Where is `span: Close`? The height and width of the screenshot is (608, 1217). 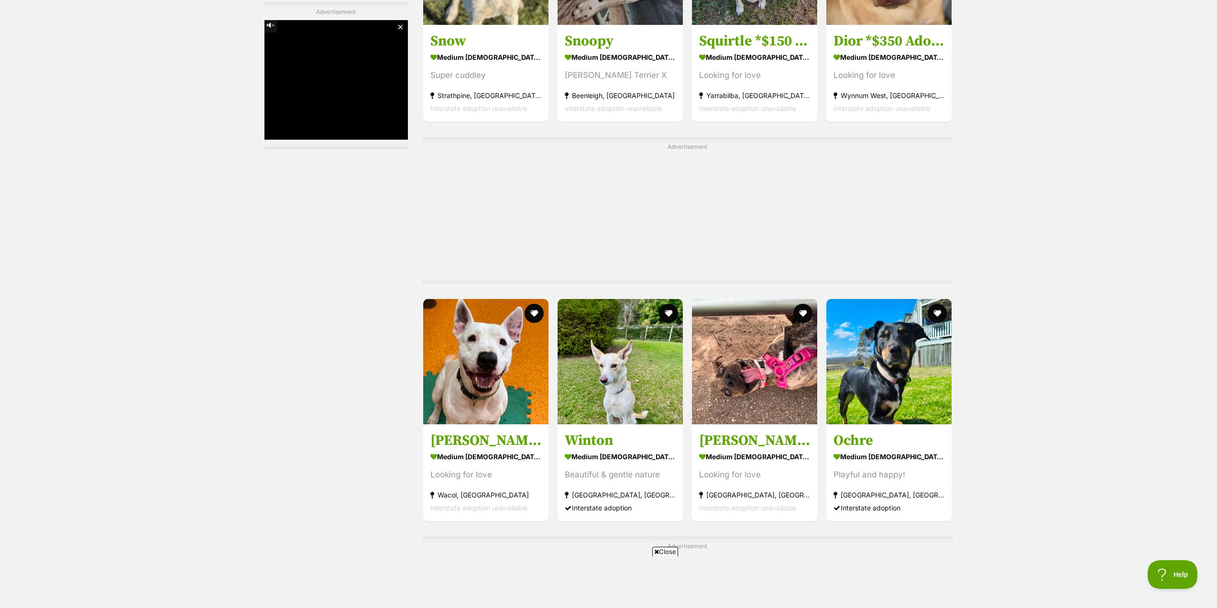
span: Close is located at coordinates (665, 551).